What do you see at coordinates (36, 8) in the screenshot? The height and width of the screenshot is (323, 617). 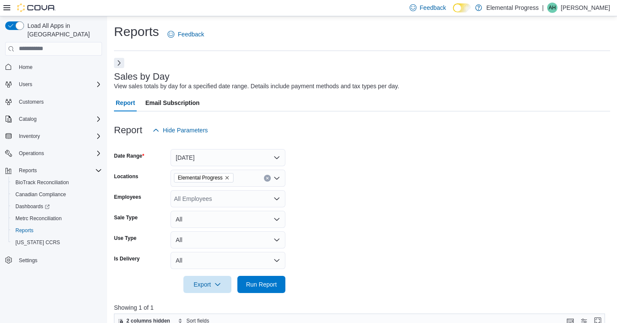 I see `img: Cova` at bounding box center [36, 8].